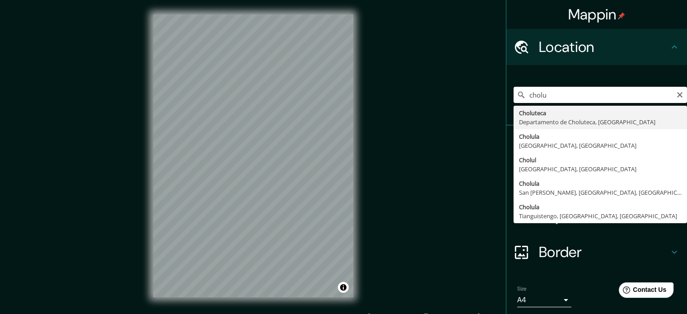 This screenshot has width=687, height=314. I want to click on div: Pins, so click(597, 144).